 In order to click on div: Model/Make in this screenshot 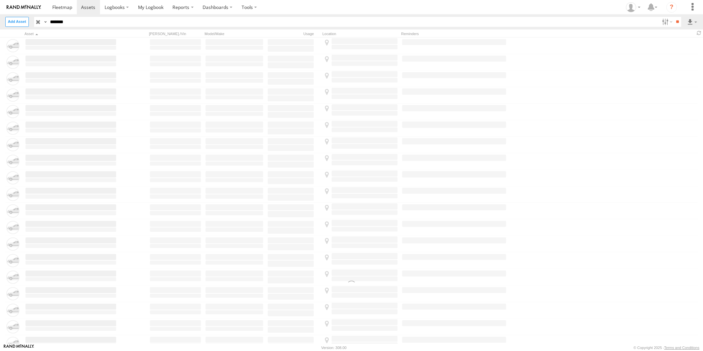, I will do `click(234, 34)`.